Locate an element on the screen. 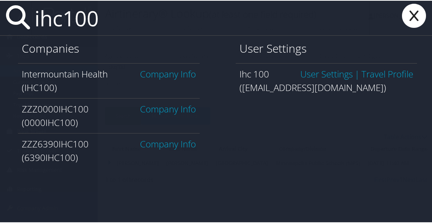 This screenshot has width=432, height=223. span: ZZZ0000IHC100 is located at coordinates (55, 108).